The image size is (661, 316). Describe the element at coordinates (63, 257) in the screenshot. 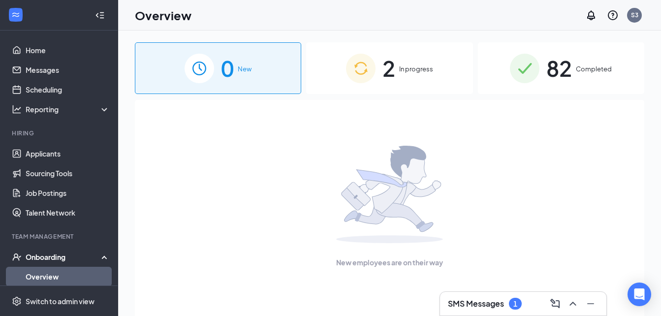

I see `div: Onboarding` at that location.